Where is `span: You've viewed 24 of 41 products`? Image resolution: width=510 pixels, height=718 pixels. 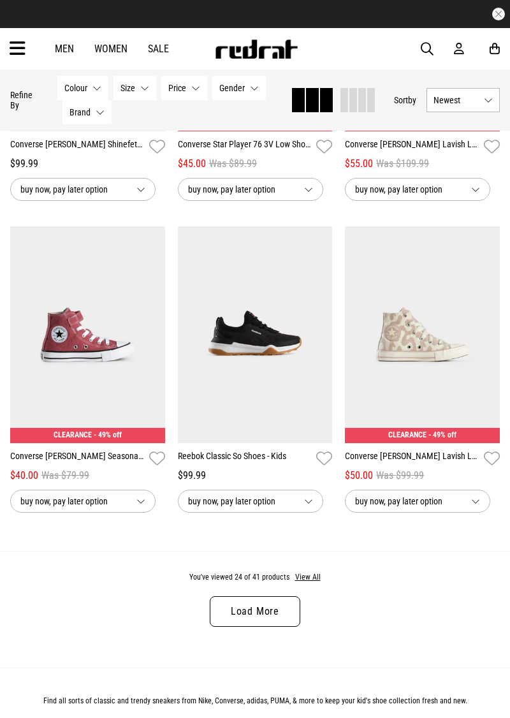 span: You've viewed 24 of 41 products is located at coordinates (239, 577).